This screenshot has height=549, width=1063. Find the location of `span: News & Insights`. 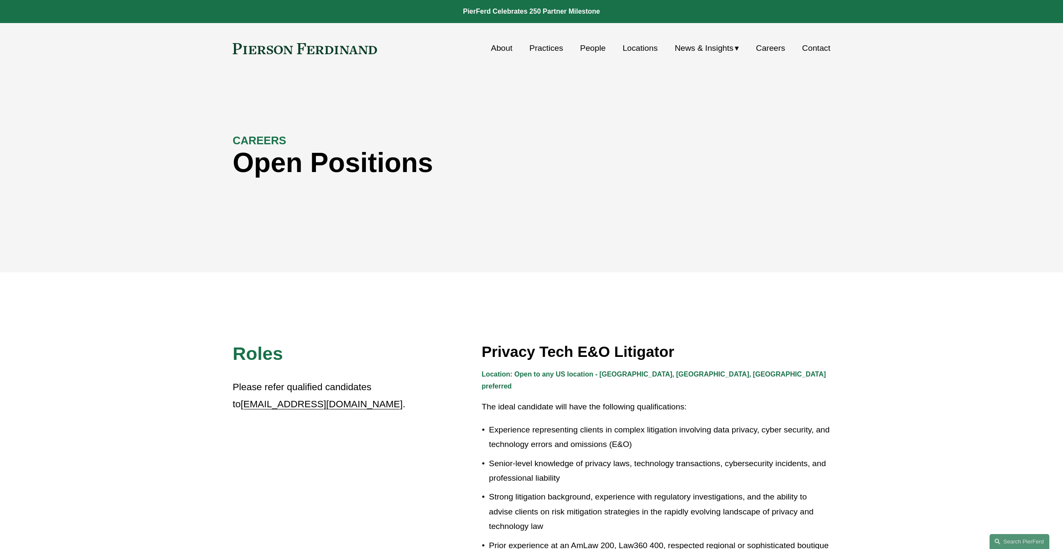

span: News & Insights is located at coordinates (704, 48).